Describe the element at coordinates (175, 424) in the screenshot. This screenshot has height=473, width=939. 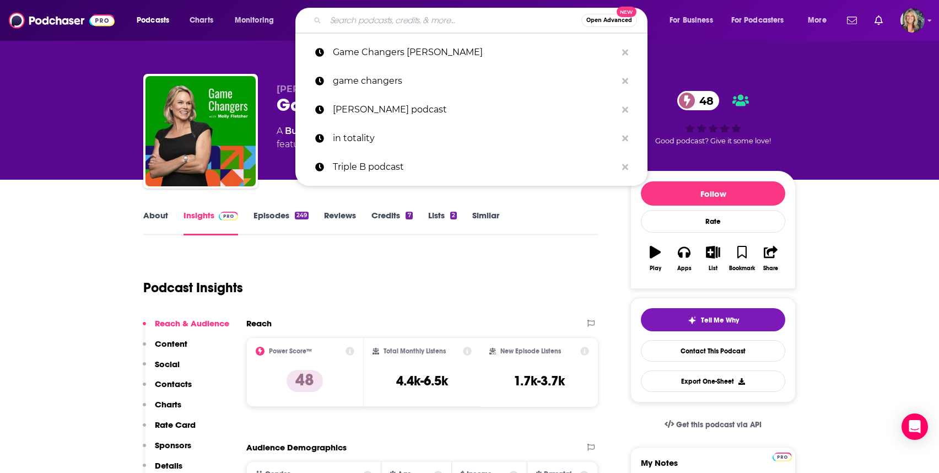
I see `p: Rate Card` at that location.